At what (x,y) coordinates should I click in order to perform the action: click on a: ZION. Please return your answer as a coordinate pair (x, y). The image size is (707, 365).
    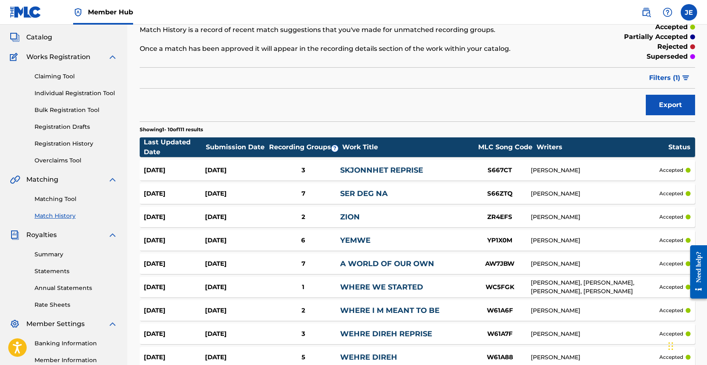
    Looking at the image, I should click on (350, 217).